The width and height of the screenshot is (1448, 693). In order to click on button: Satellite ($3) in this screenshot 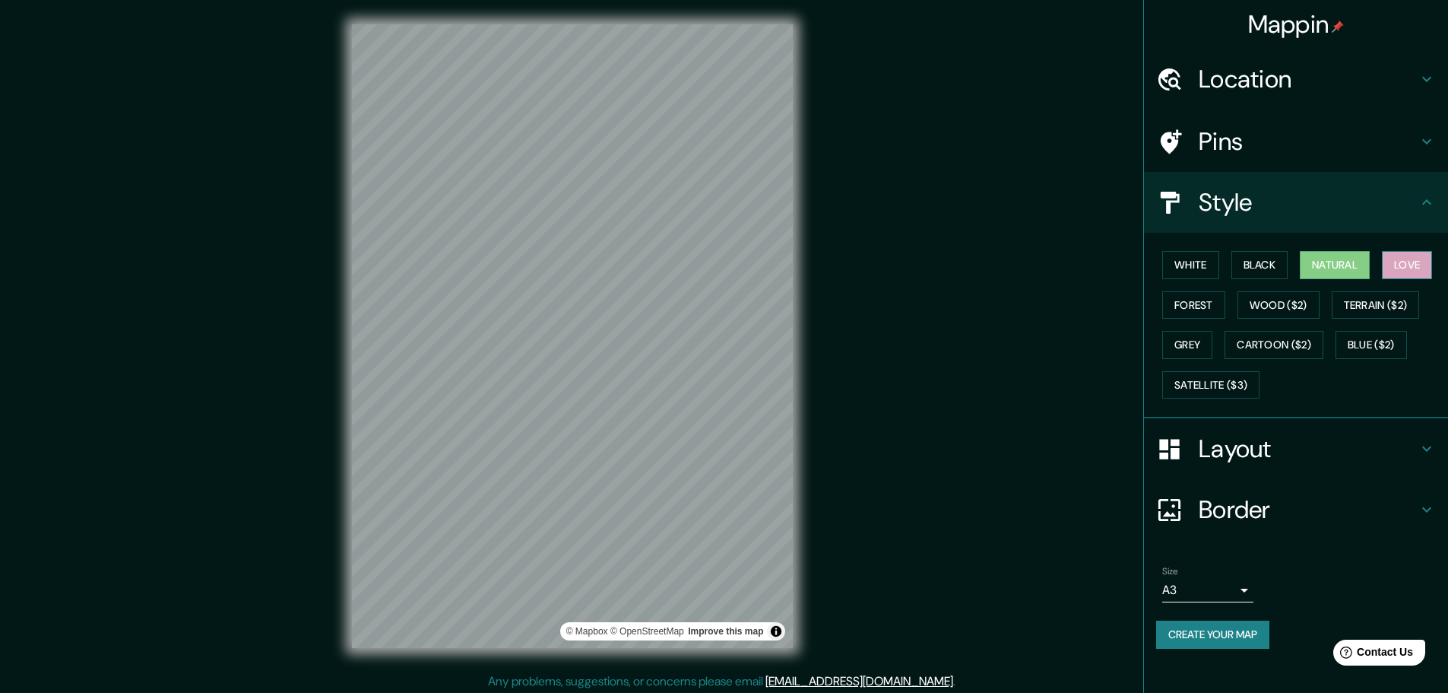, I will do `click(1211, 385)`.